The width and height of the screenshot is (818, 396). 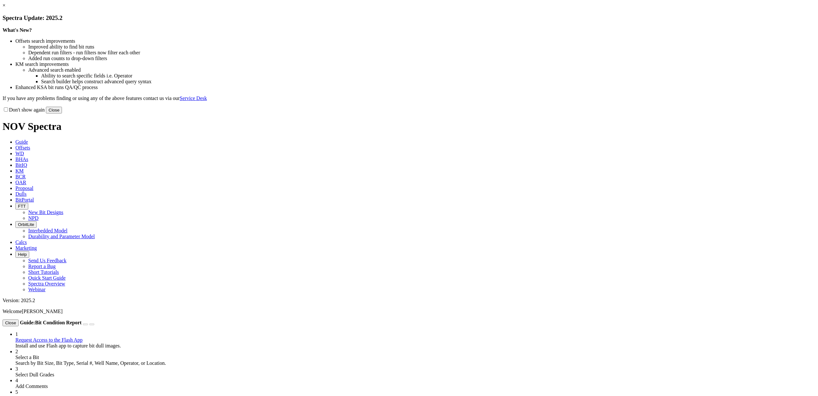 What do you see at coordinates (22, 142) in the screenshot?
I see `span: Guide` at bounding box center [22, 142].